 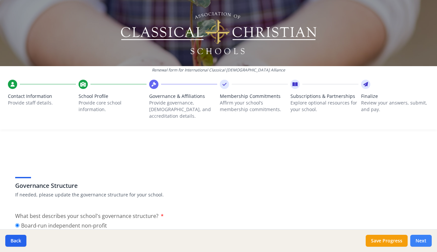 I want to click on span: Finalize, so click(x=395, y=96).